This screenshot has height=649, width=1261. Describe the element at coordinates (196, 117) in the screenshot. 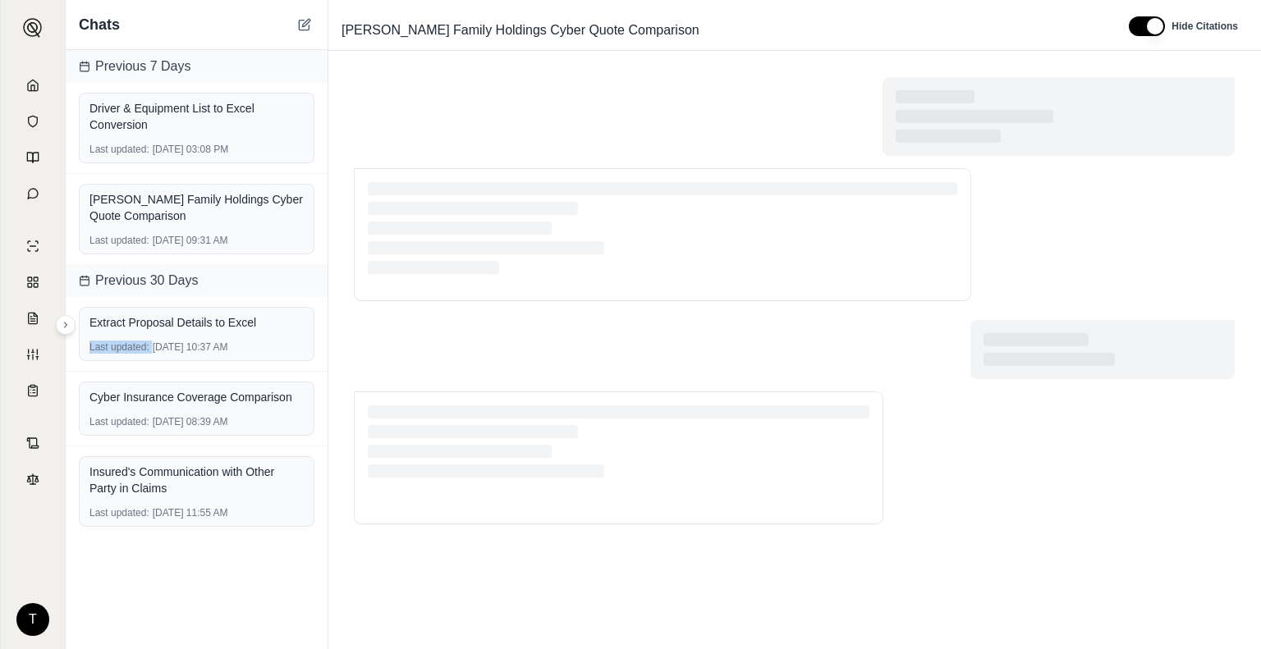

I see `div: Driver & Equipment List to Excel Conversion` at that location.